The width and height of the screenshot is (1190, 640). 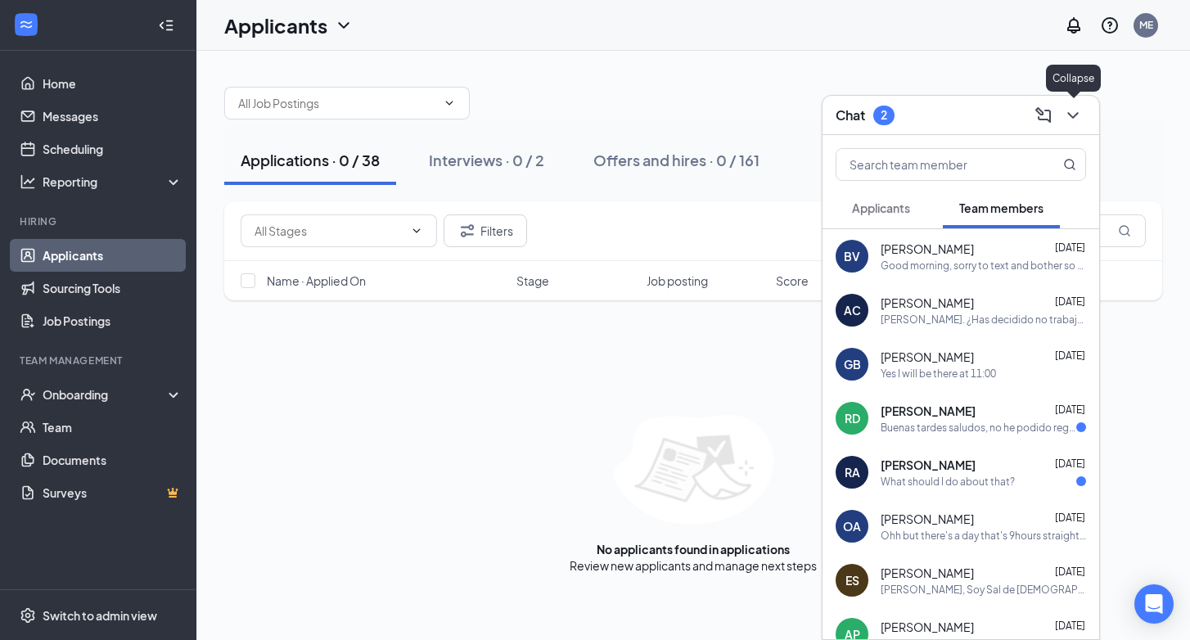 What do you see at coordinates (978, 427) in the screenshot?
I see `div: Buenas tardes saludos, no he podido registrarme en las app del trabajo porque no me confirma el c...` at bounding box center [978, 427].